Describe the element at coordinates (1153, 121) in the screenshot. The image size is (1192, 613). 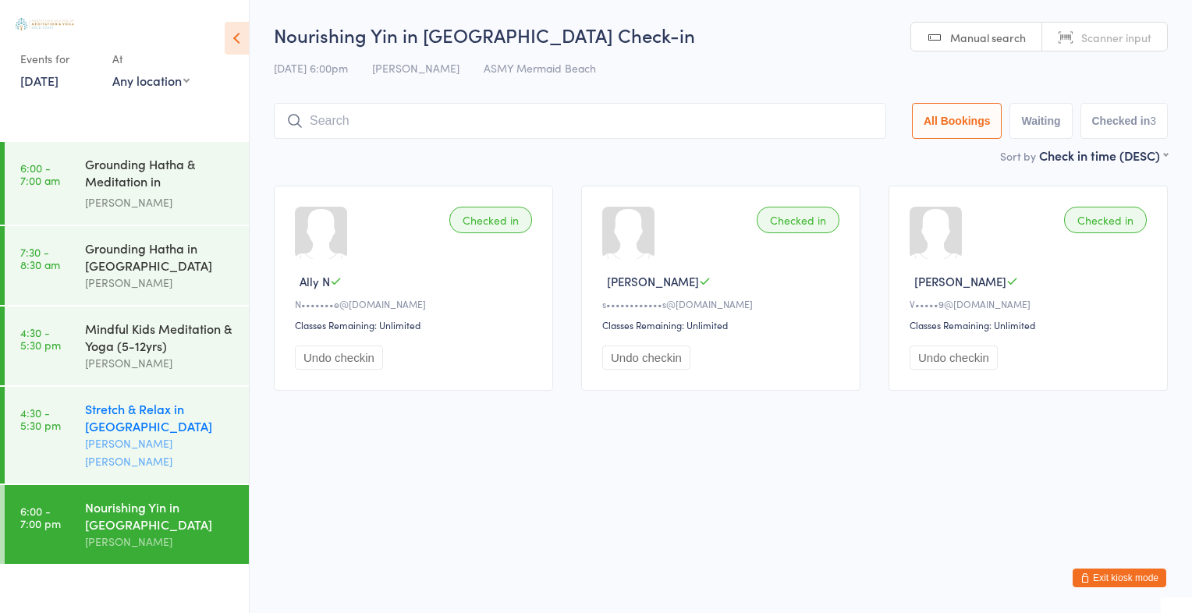
I see `div: 3` at that location.